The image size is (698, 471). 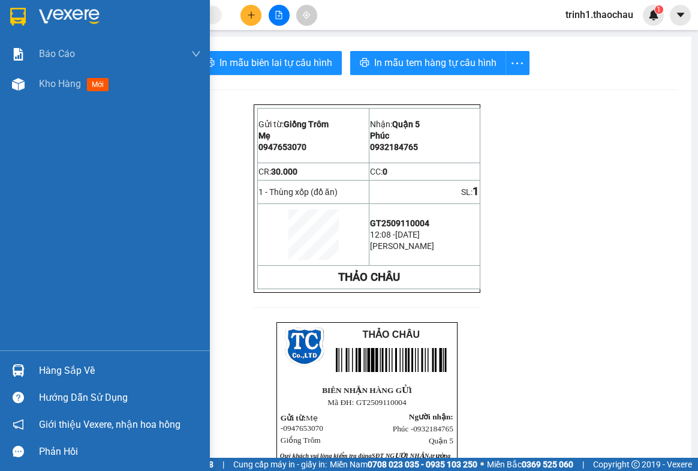 What do you see at coordinates (251, 15) in the screenshot?
I see `button: plus` at bounding box center [251, 15].